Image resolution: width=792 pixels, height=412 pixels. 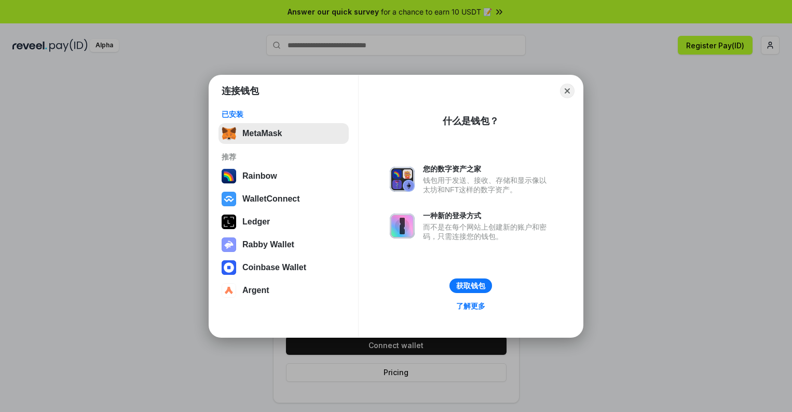 I want to click on div: 了解更多, so click(x=471, y=306).